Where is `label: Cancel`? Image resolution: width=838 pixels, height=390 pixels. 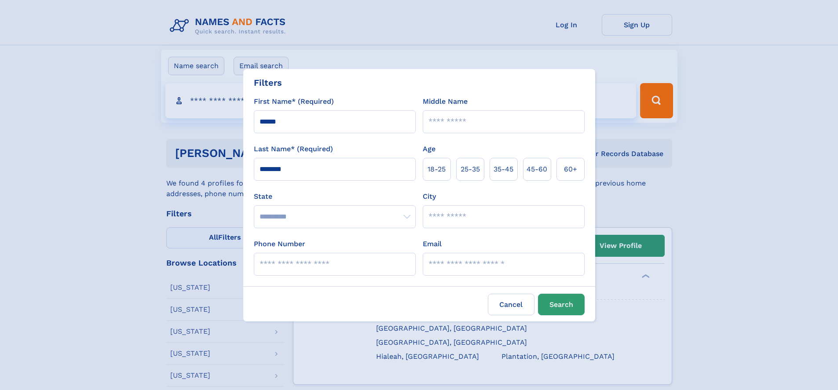
label: Cancel is located at coordinates (511, 304).